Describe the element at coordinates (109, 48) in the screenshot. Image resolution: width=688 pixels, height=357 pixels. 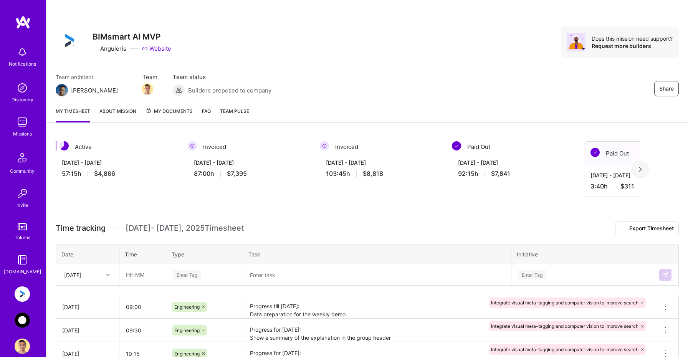
I see `div: Anguleris` at that location.